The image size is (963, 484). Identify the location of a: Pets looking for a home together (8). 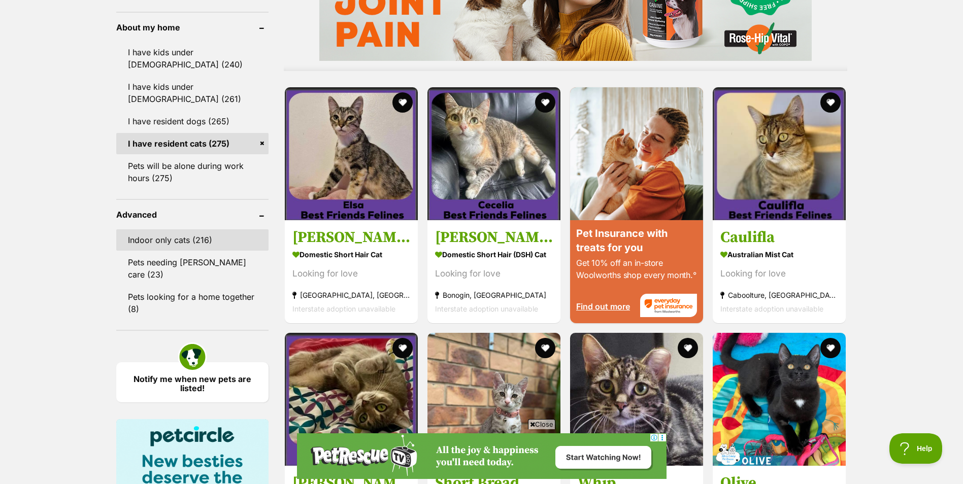
(192, 303).